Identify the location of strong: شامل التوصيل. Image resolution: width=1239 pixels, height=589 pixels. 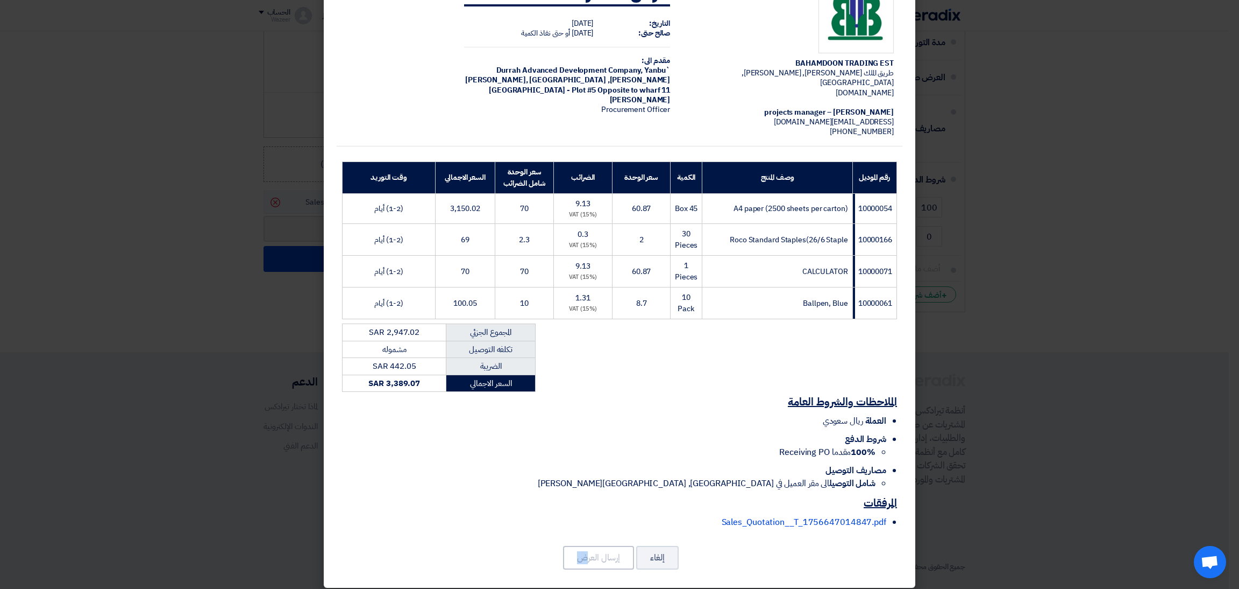
(853, 483).